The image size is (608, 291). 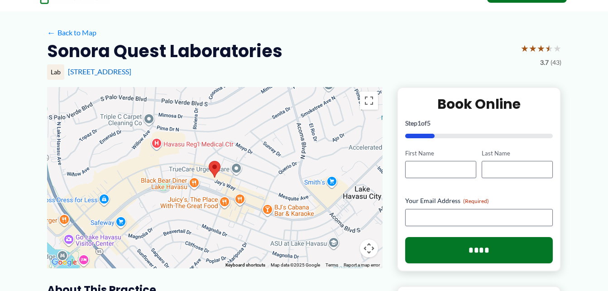 I want to click on h2: Sonora Quest Laboratories, so click(x=165, y=51).